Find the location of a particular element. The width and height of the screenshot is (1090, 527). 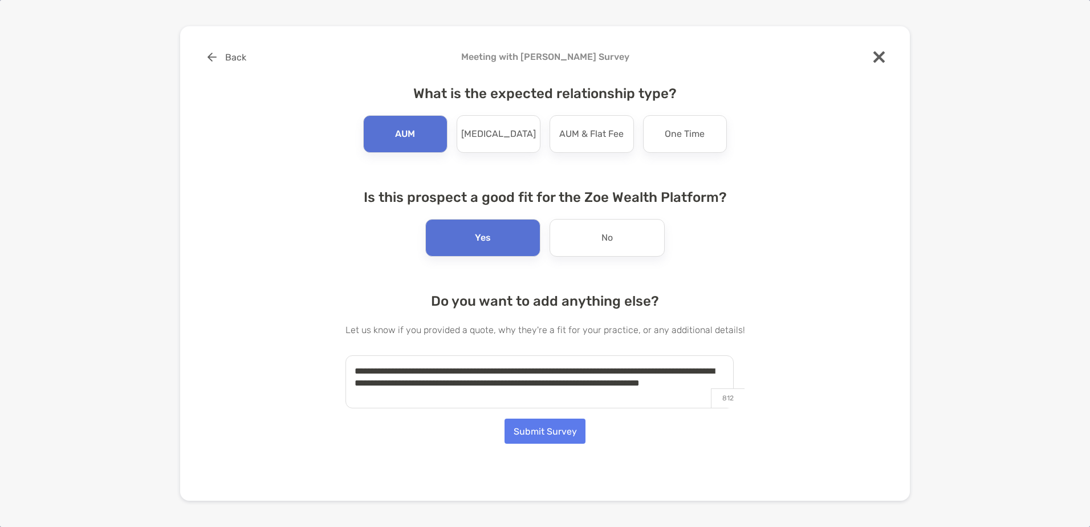

img: close modal is located at coordinates (879, 57).